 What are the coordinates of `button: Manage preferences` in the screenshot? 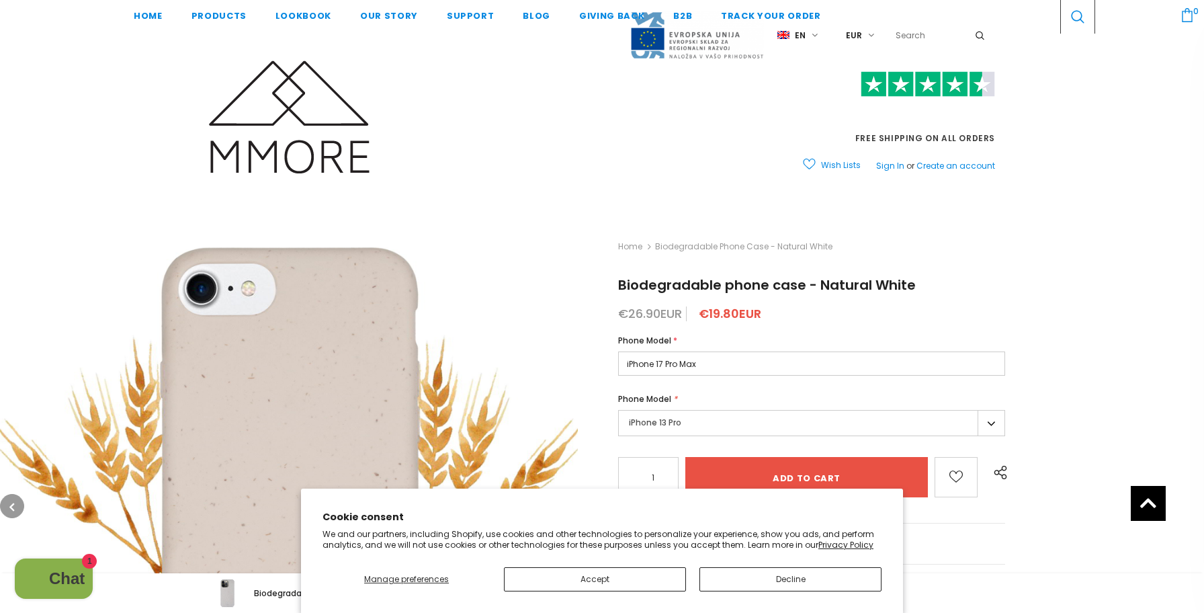 It's located at (406, 579).